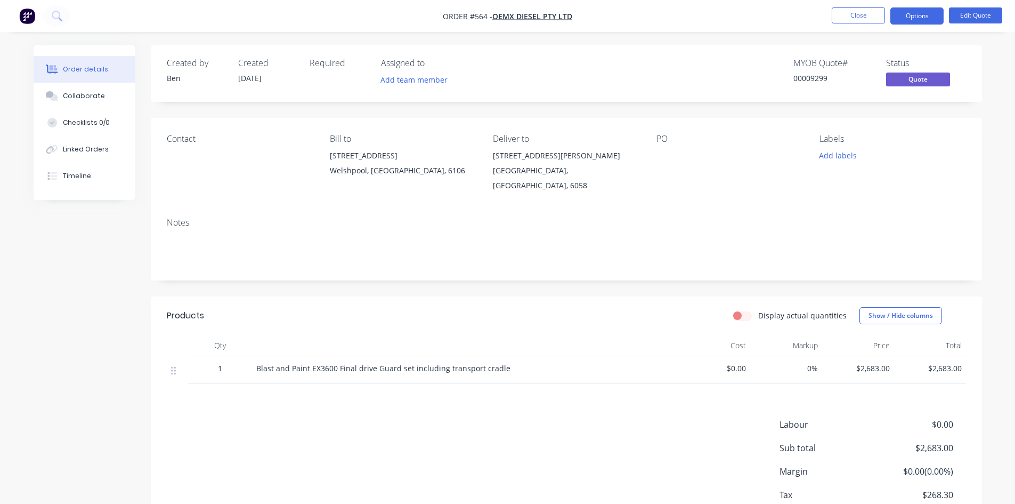  What do you see at coordinates (926, 63) in the screenshot?
I see `div: Status` at bounding box center [926, 63].